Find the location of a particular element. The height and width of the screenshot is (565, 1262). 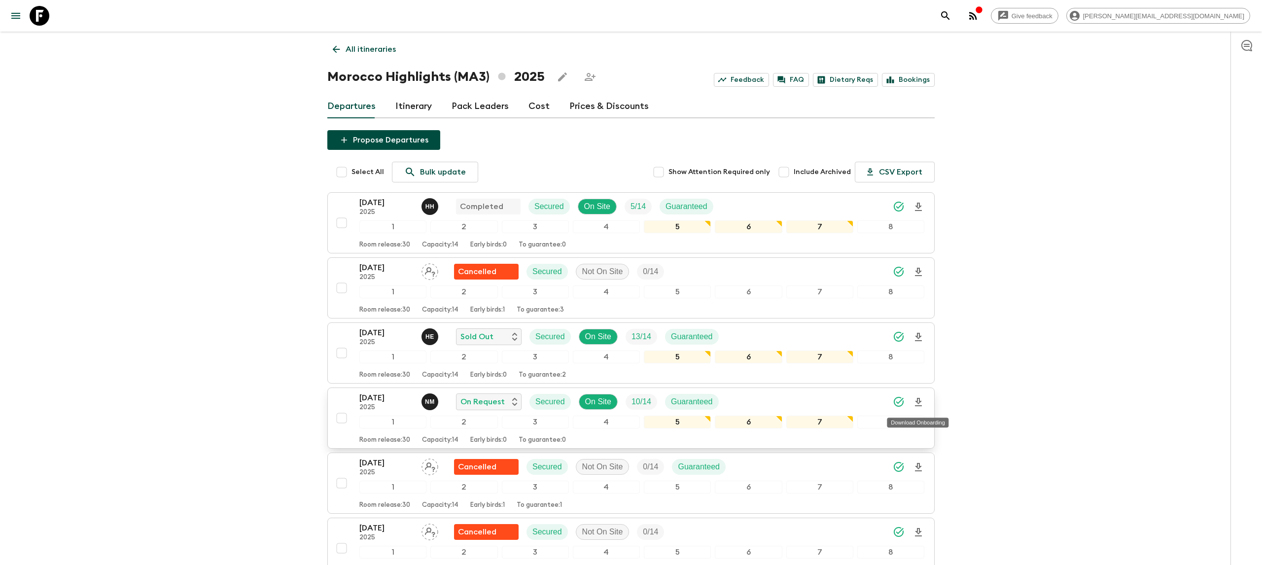

p: Bulk update is located at coordinates (443, 172).